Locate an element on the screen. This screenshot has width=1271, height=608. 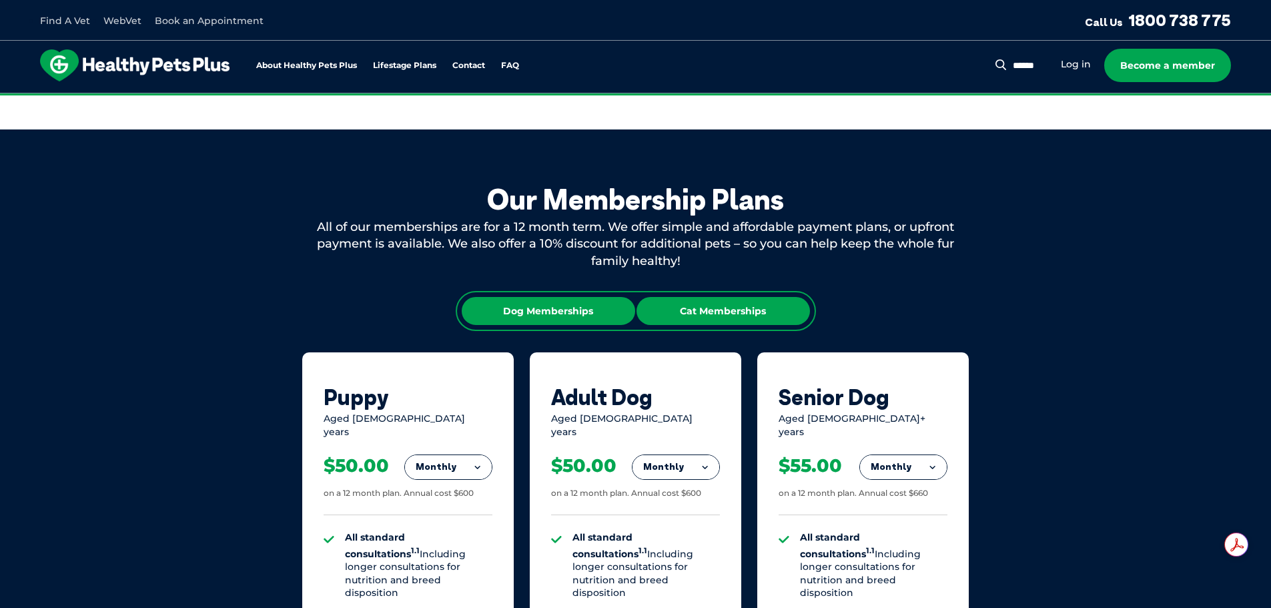
div: Puppy is located at coordinates (408, 397).